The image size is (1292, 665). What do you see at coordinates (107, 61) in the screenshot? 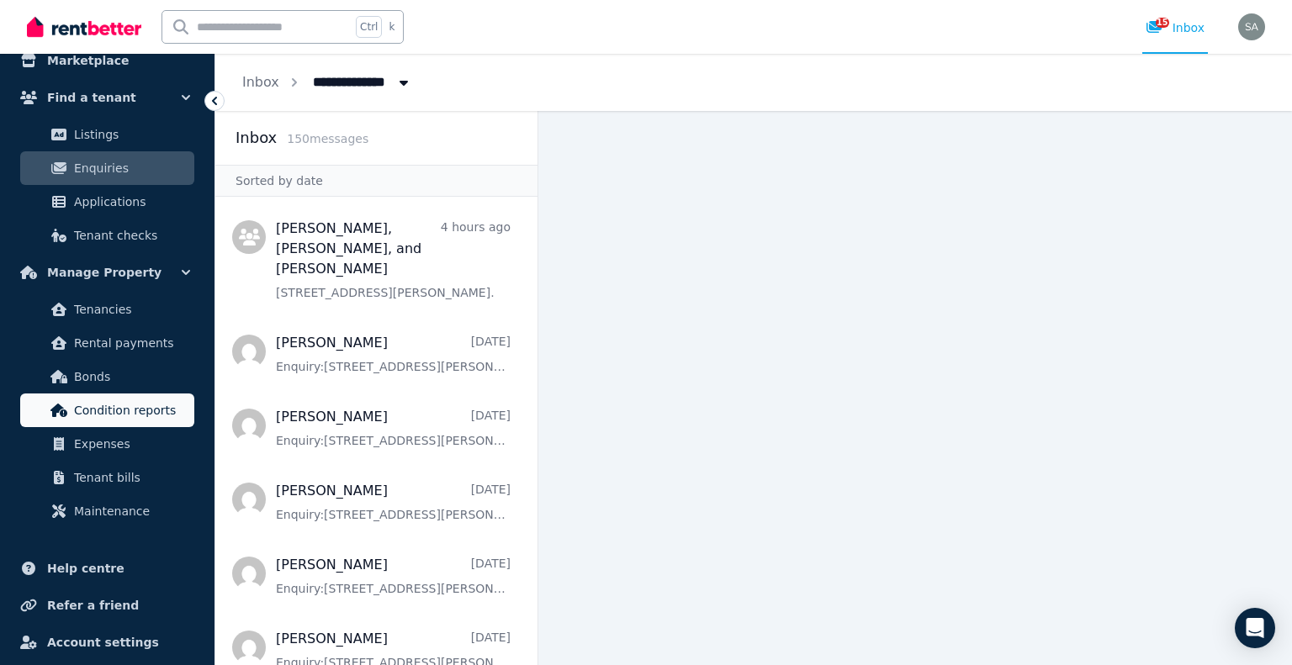
I see `a: Marketplace` at bounding box center [107, 61].